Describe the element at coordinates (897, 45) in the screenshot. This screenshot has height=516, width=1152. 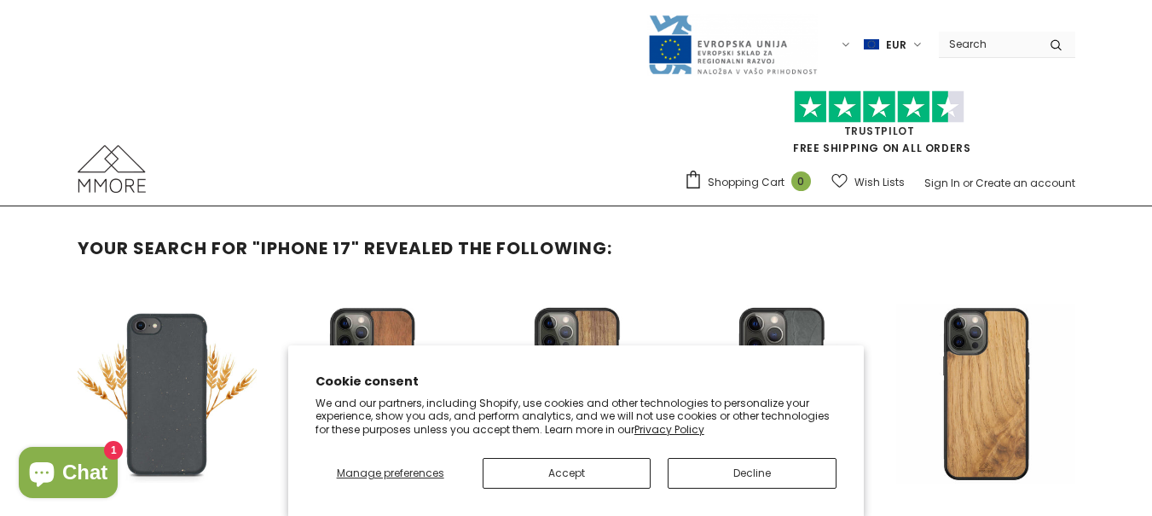
I see `span: EUR` at that location.